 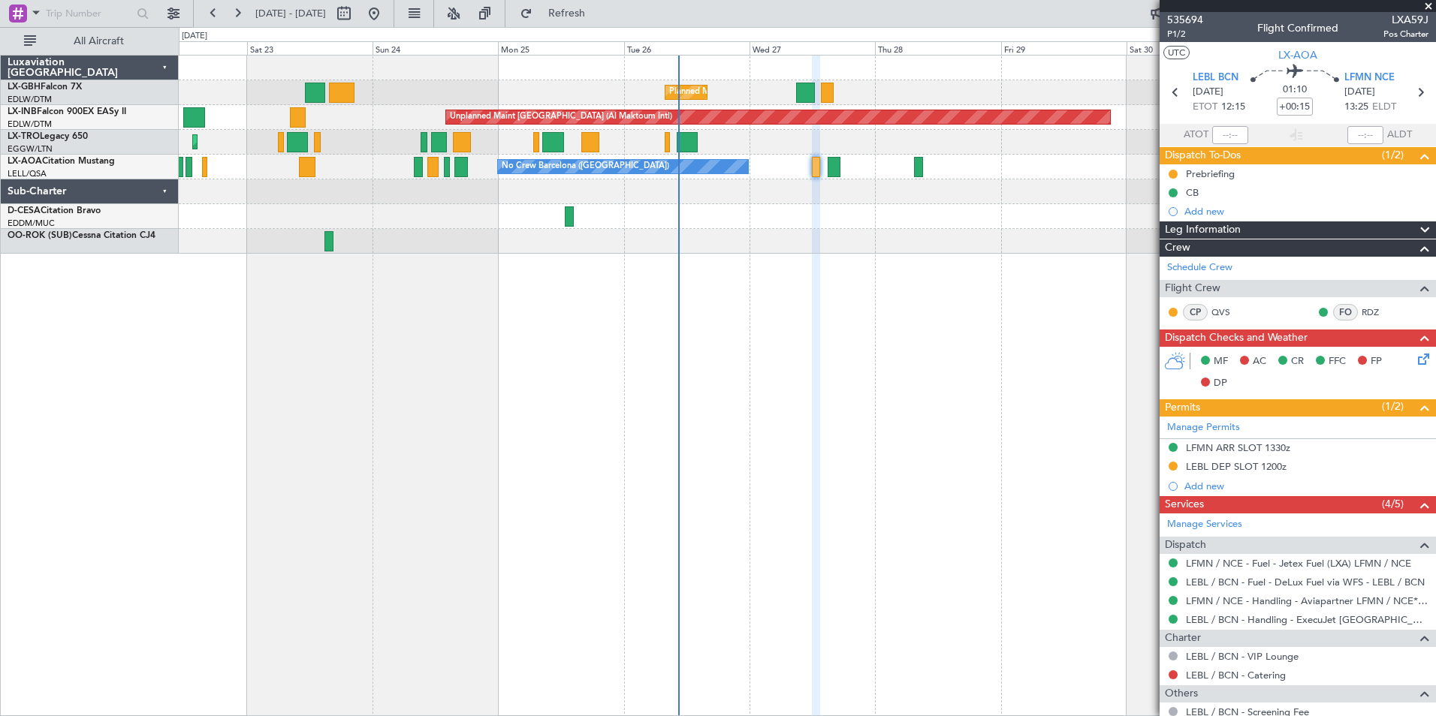 I want to click on span: ETOT, so click(x=1205, y=107).